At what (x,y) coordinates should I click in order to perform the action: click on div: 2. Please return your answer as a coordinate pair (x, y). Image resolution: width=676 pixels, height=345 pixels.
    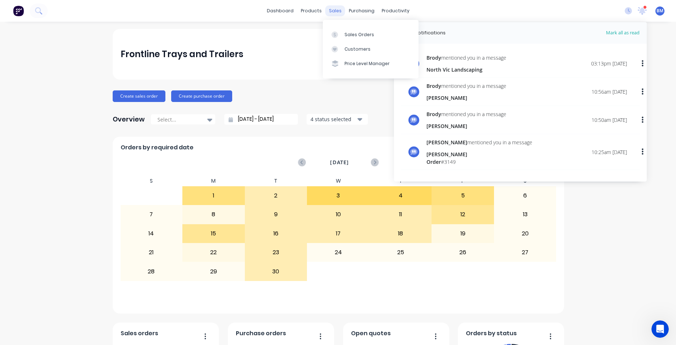
    Looking at the image, I should click on (276, 195).